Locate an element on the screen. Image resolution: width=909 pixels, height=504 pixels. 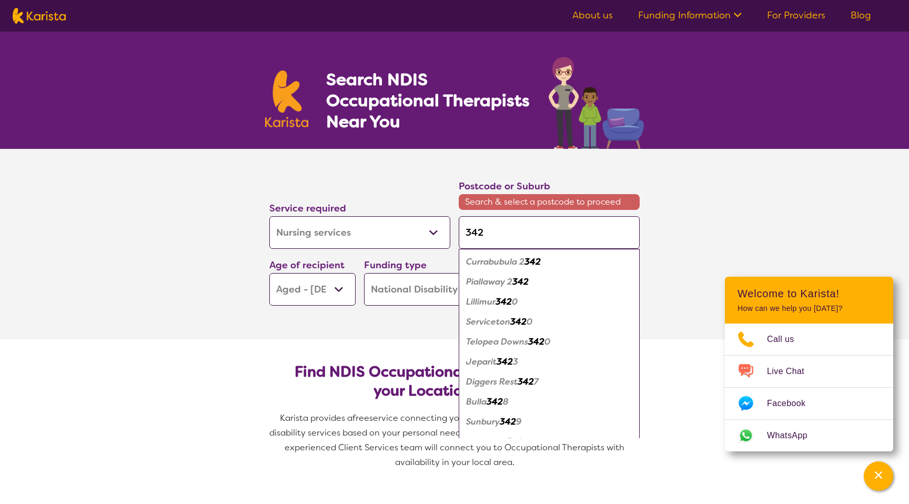
a: Blog is located at coordinates (861, 15).